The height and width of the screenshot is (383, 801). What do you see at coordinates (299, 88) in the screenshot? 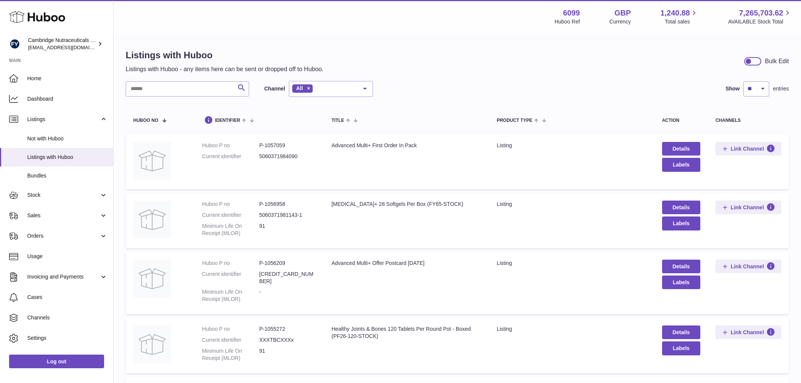
I see `span: All` at bounding box center [299, 88].